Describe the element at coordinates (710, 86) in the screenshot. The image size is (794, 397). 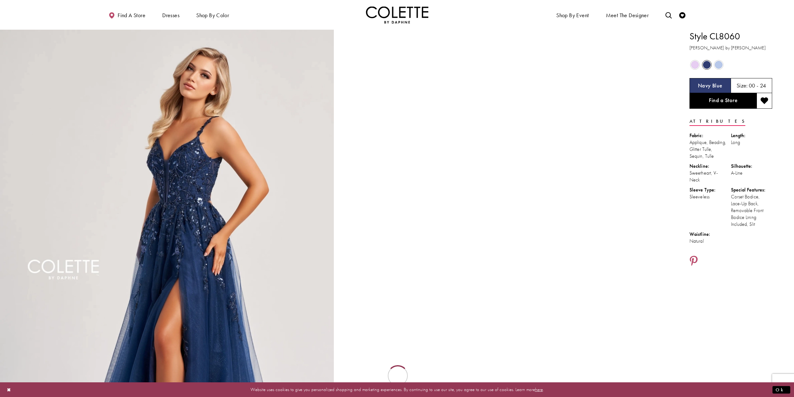
I see `h5: Chosen color` at that location.